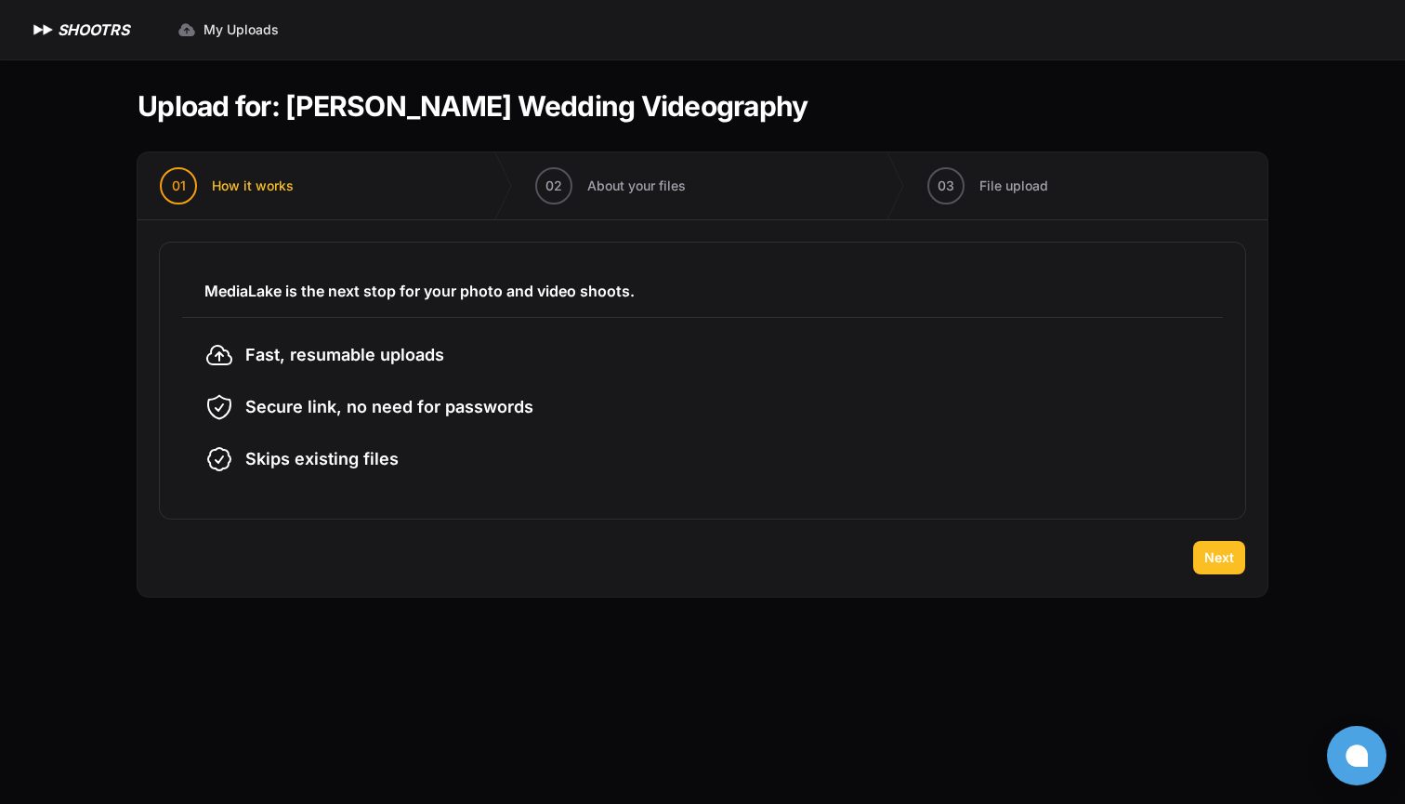 Image resolution: width=1405 pixels, height=804 pixels. What do you see at coordinates (389, 407) in the screenshot?
I see `span: Secure link, no need for passwords` at bounding box center [389, 407].